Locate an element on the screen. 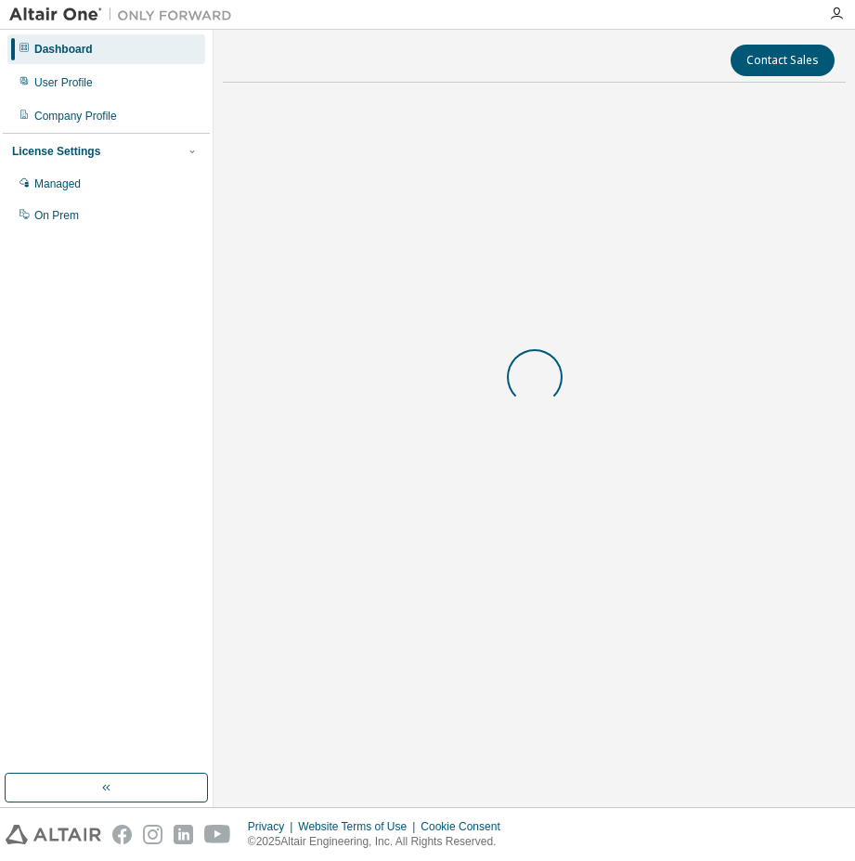  button: Contact Sales is located at coordinates (783, 60).